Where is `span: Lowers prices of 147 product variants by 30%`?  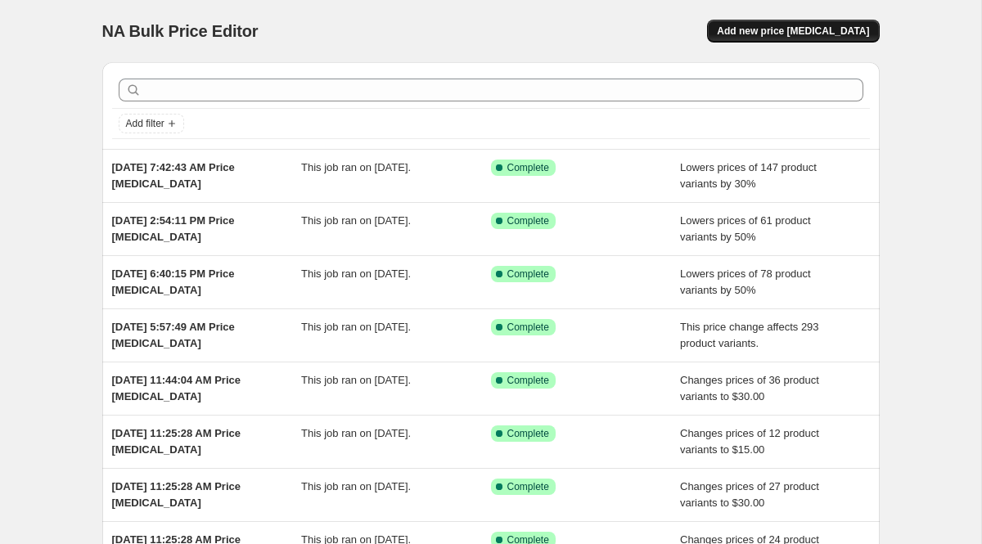 span: Lowers prices of 147 product variants by 30% is located at coordinates (748, 175).